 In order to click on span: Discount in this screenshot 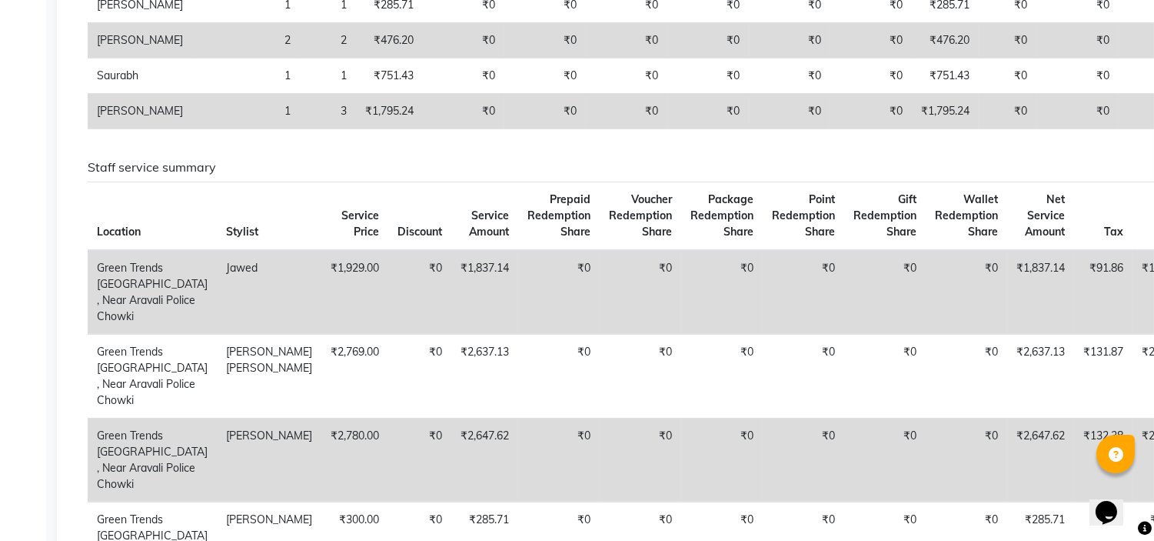, I will do `click(420, 231)`.